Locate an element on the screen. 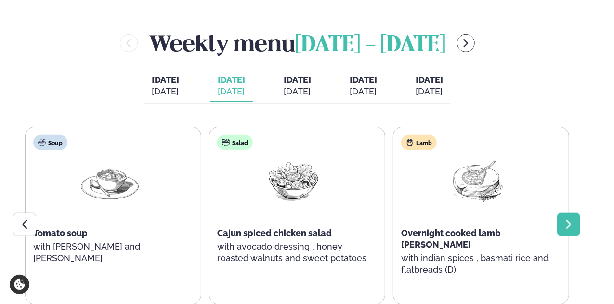 The width and height of the screenshot is (614, 304). img: Lamb.svg is located at coordinates (410, 143).